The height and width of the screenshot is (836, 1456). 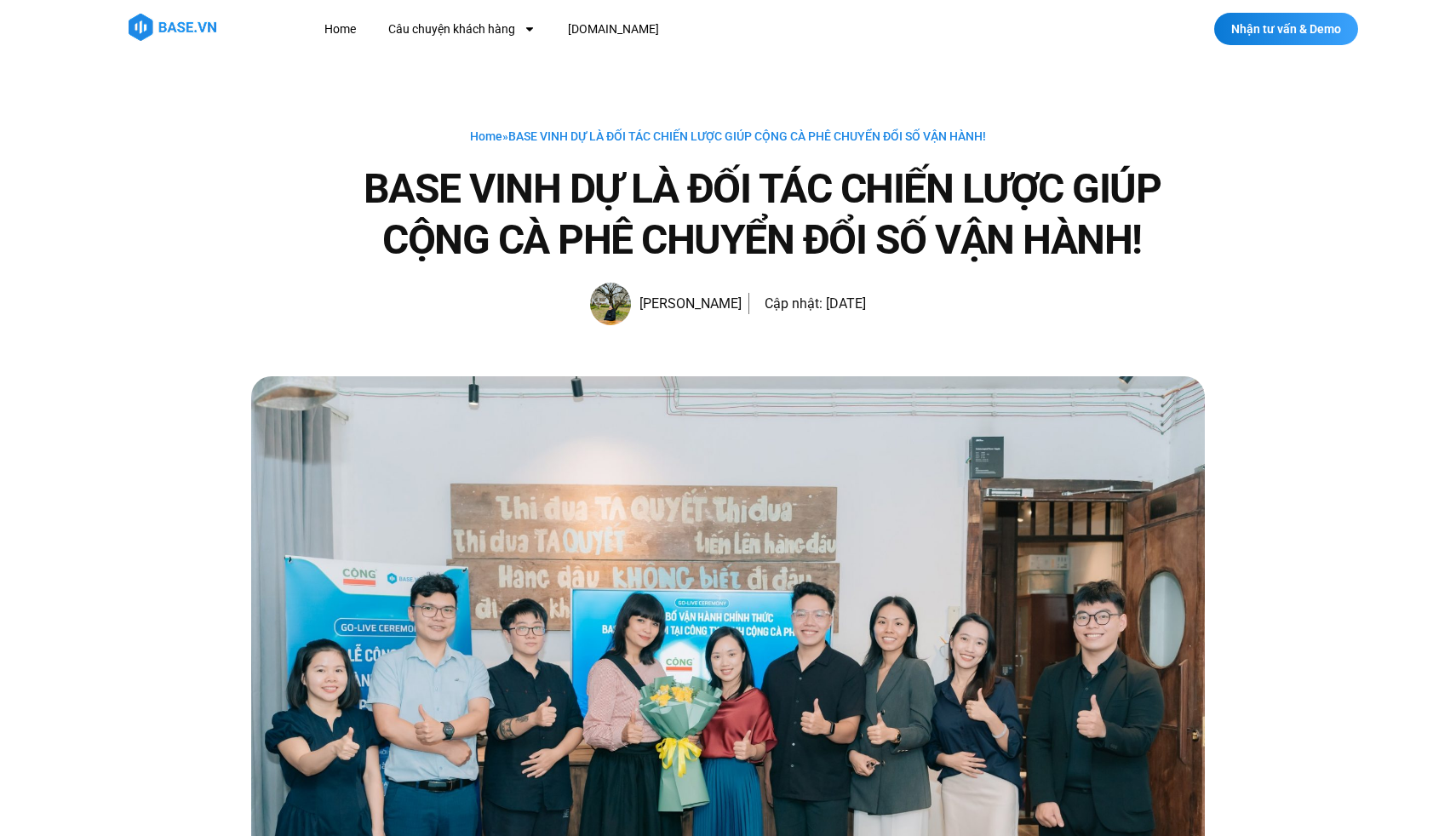 I want to click on a: Nhận tư vấn & Demo, so click(x=1286, y=29).